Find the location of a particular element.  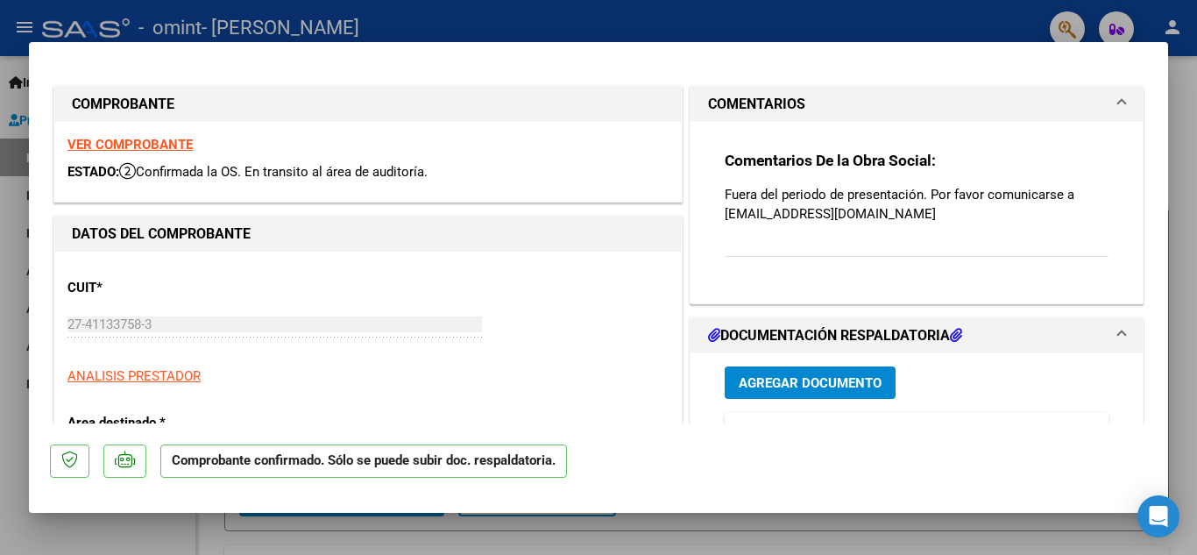

strong: DATOS DEL COMPROBANTE is located at coordinates (161, 233).